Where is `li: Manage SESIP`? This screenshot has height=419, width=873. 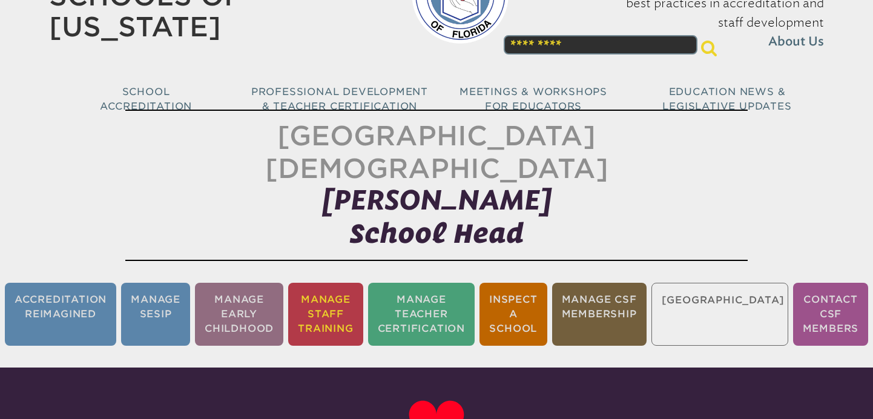
li: Manage SESIP is located at coordinates (156, 314).